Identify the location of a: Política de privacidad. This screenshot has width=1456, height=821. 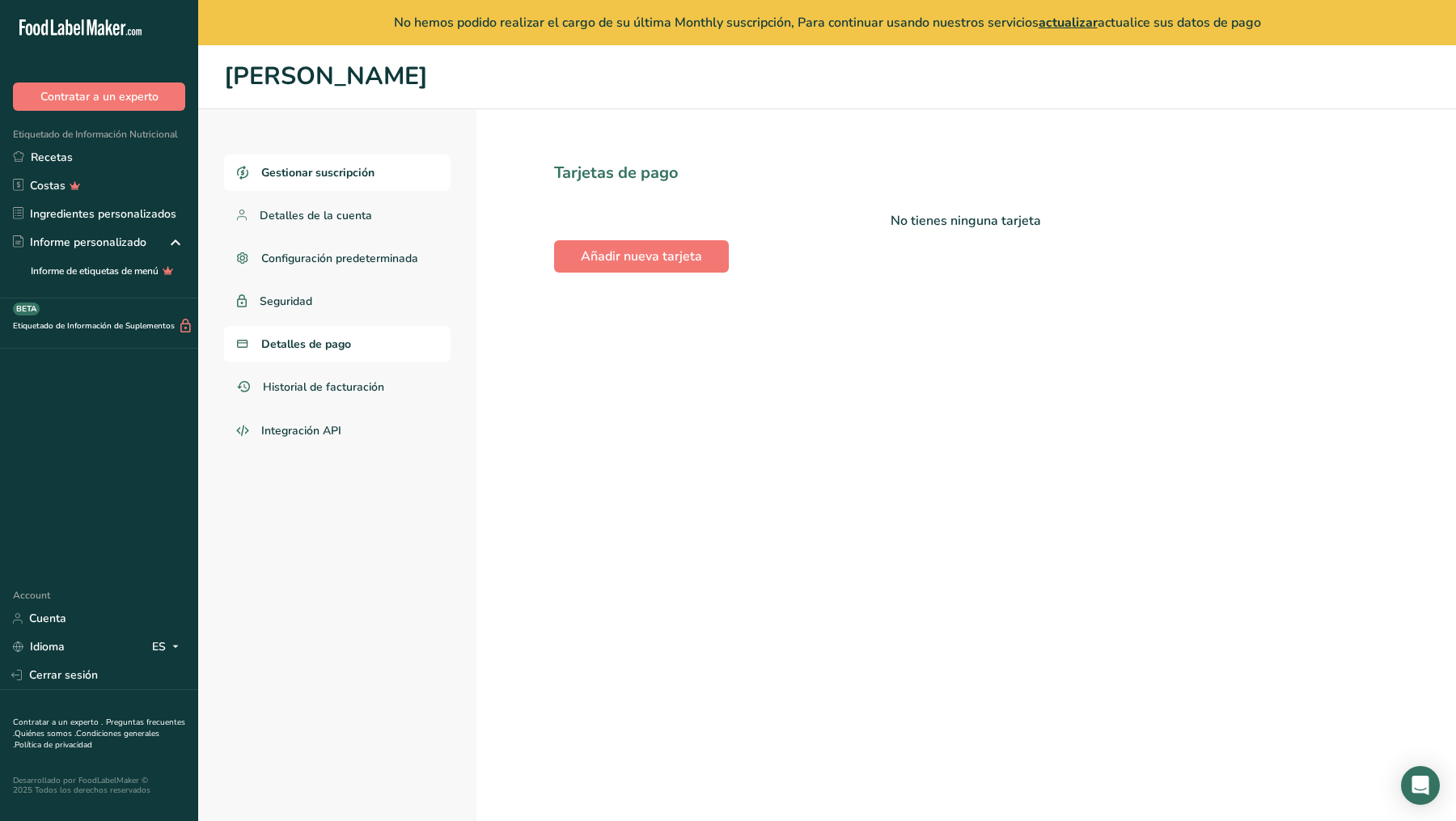
(53, 745).